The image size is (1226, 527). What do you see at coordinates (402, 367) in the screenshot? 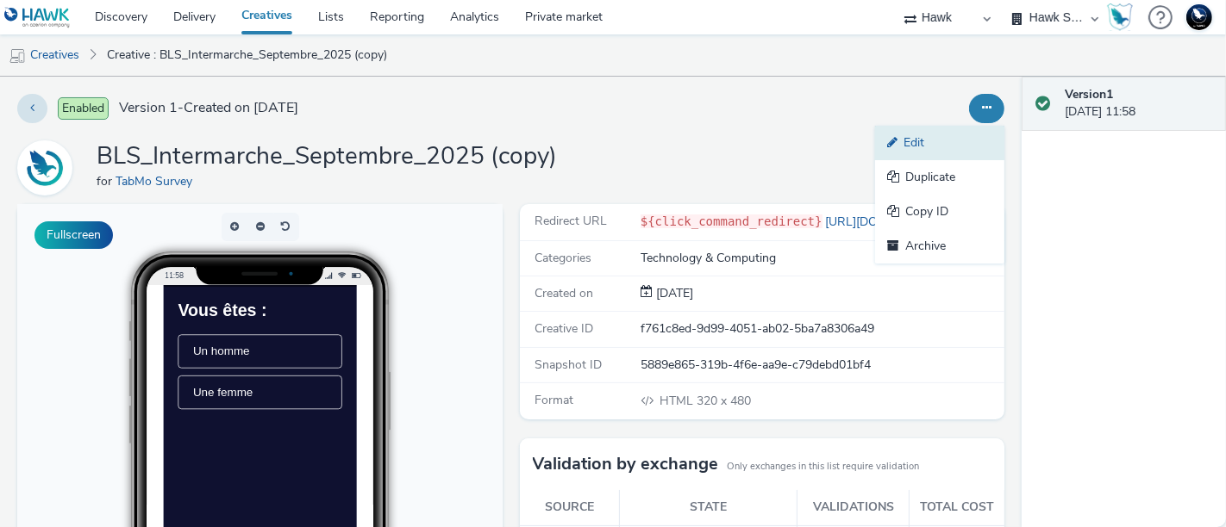
I see `li: Smartphone` at bounding box center [402, 367].